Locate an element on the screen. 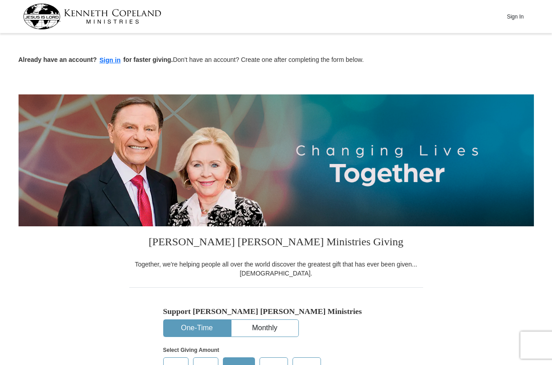  button: Monthly is located at coordinates (265, 328).